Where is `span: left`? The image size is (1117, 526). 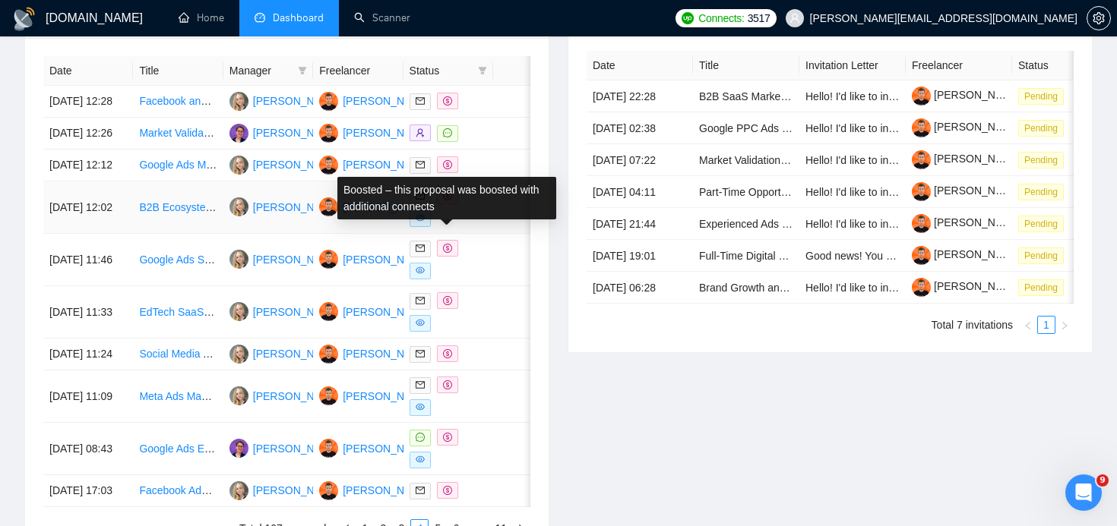 span: left is located at coordinates (1028, 326).